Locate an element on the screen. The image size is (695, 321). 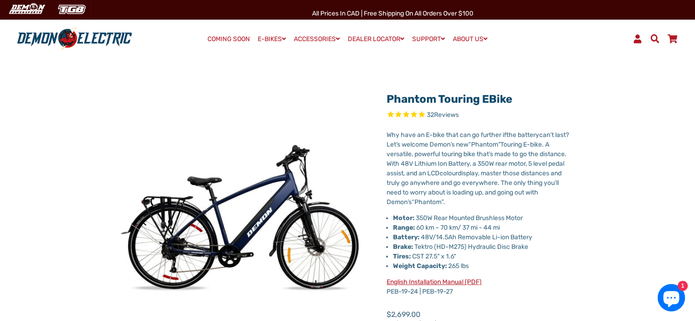
span: the battery is located at coordinates (523, 135).